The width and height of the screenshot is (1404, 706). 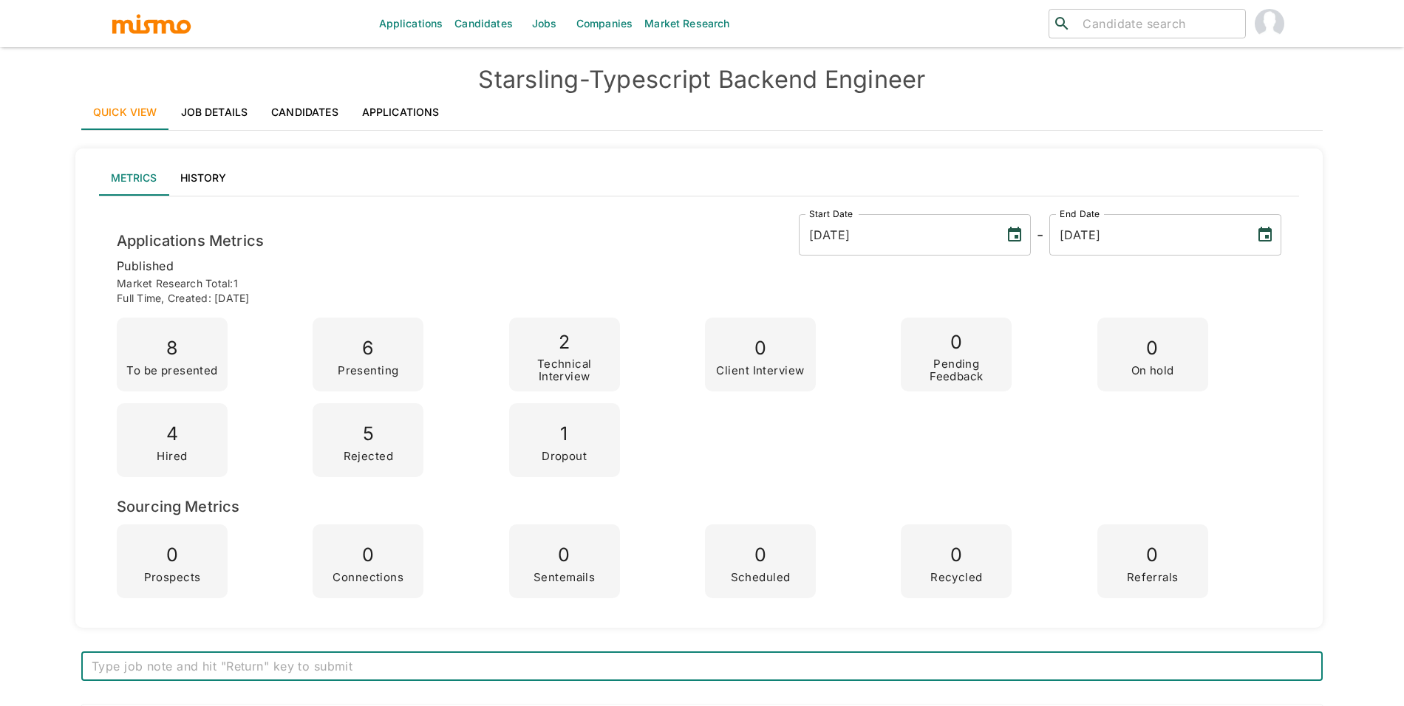 I want to click on h4: Starsling - Typescript Backend Engineer, so click(x=702, y=80).